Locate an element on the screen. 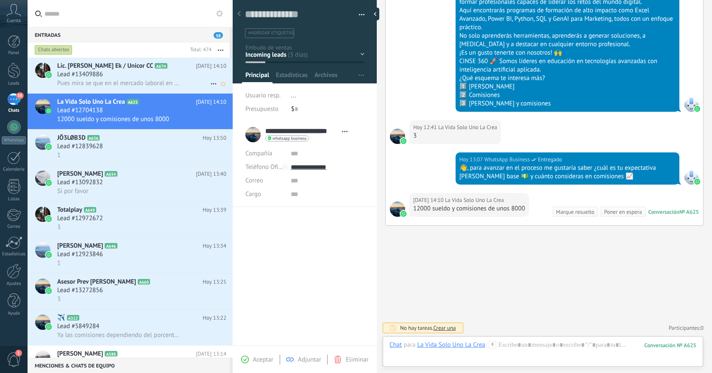 Image resolution: width=712 pixels, height=373 pixels. div: Total: 474 is located at coordinates (199, 50).